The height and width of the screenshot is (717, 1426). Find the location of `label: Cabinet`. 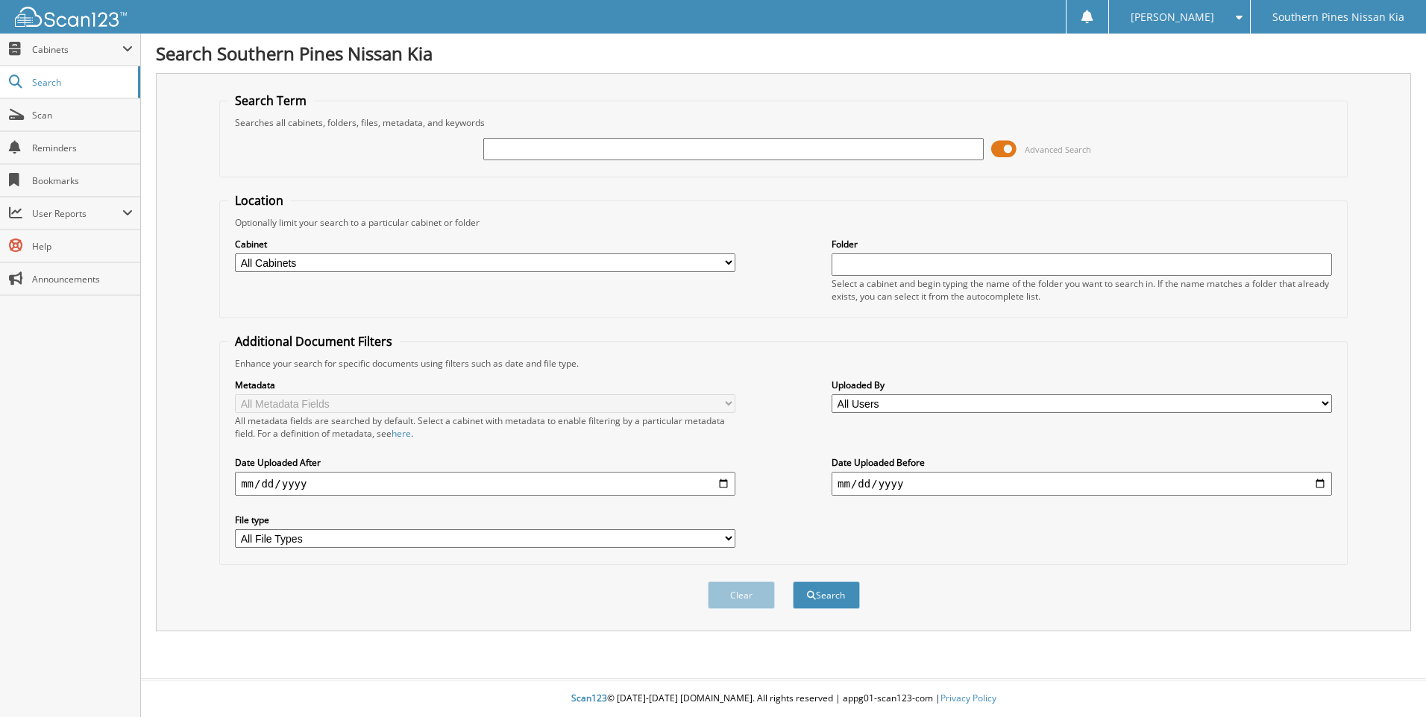

label: Cabinet is located at coordinates (485, 244).